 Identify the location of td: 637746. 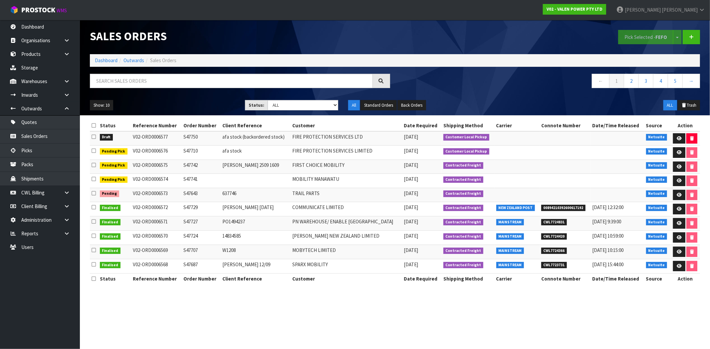
(256, 195).